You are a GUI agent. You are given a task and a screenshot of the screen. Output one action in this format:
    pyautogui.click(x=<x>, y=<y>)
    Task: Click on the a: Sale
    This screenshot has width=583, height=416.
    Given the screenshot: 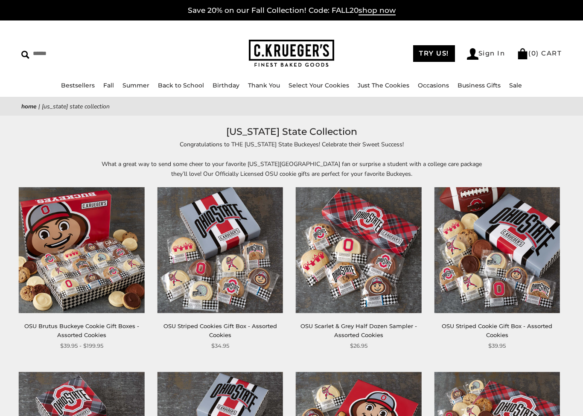 What is the action you would take?
    pyautogui.click(x=515, y=85)
    